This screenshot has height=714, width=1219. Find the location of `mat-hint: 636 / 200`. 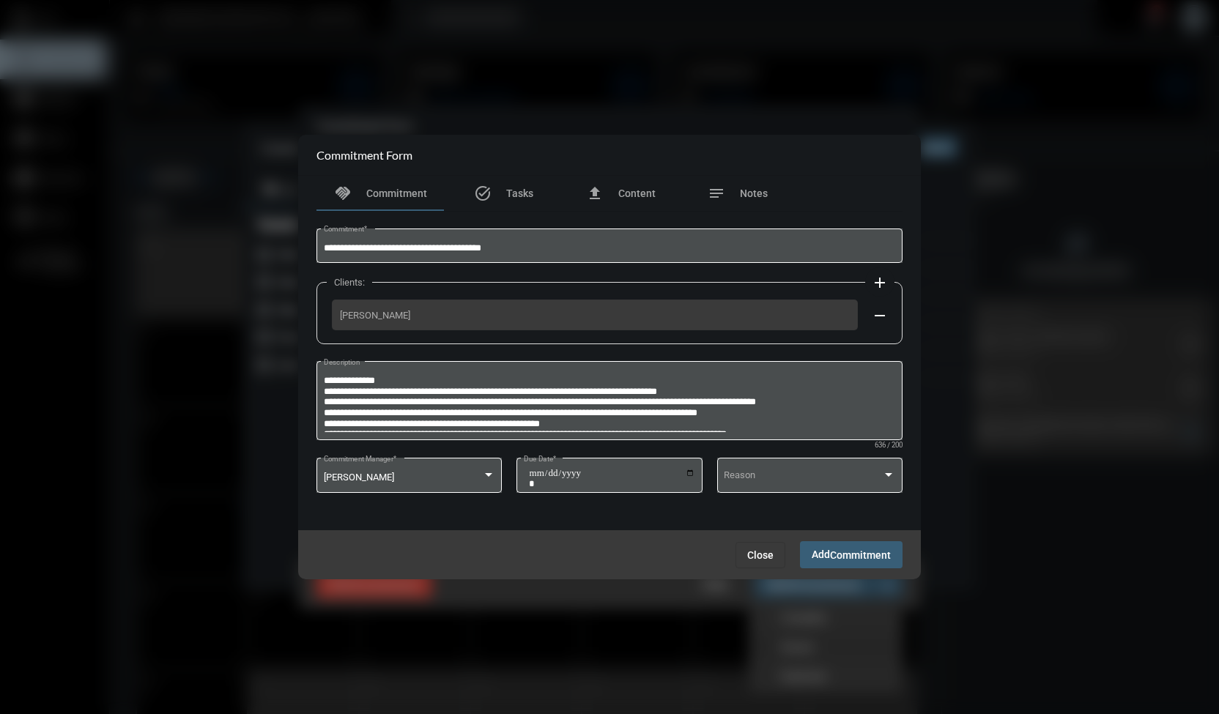

mat-hint: 636 / 200 is located at coordinates (889, 445).